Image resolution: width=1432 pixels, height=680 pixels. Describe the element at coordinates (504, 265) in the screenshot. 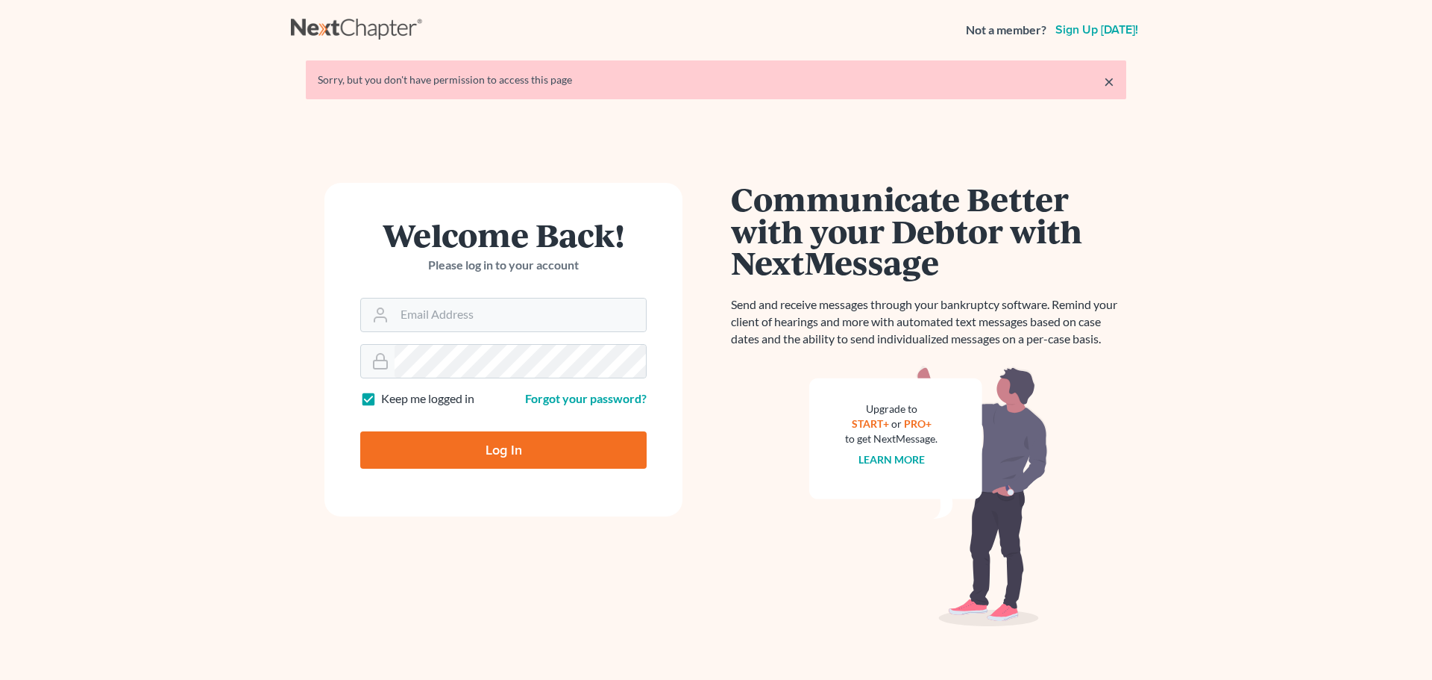

I see `p: Please log in to your account` at that location.